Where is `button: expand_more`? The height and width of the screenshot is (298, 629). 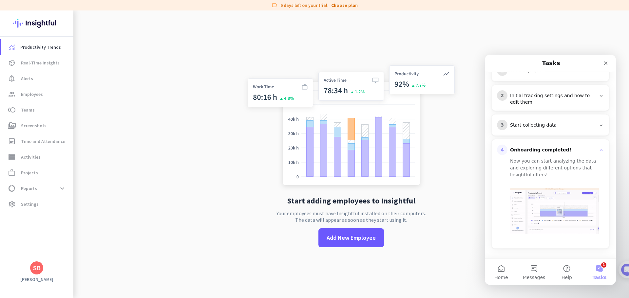
button: expand_more is located at coordinates (62, 189).